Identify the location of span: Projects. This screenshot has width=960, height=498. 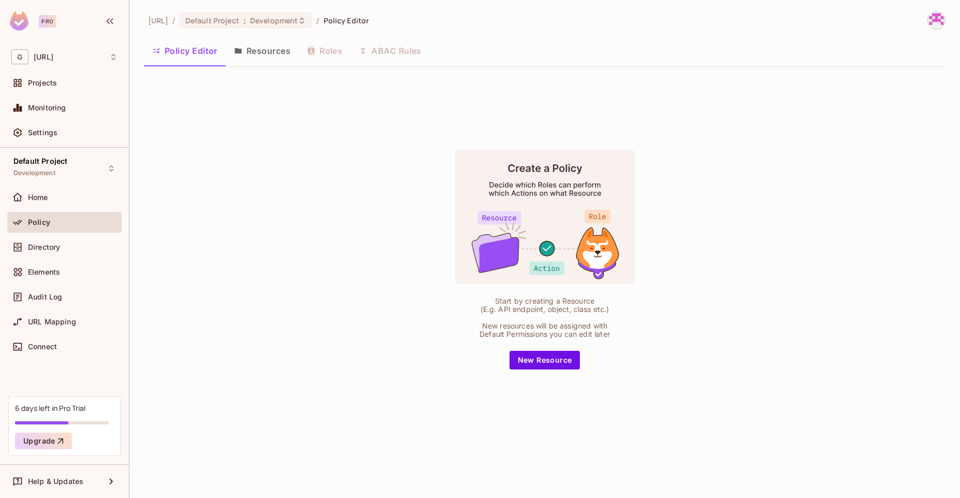
(42, 83).